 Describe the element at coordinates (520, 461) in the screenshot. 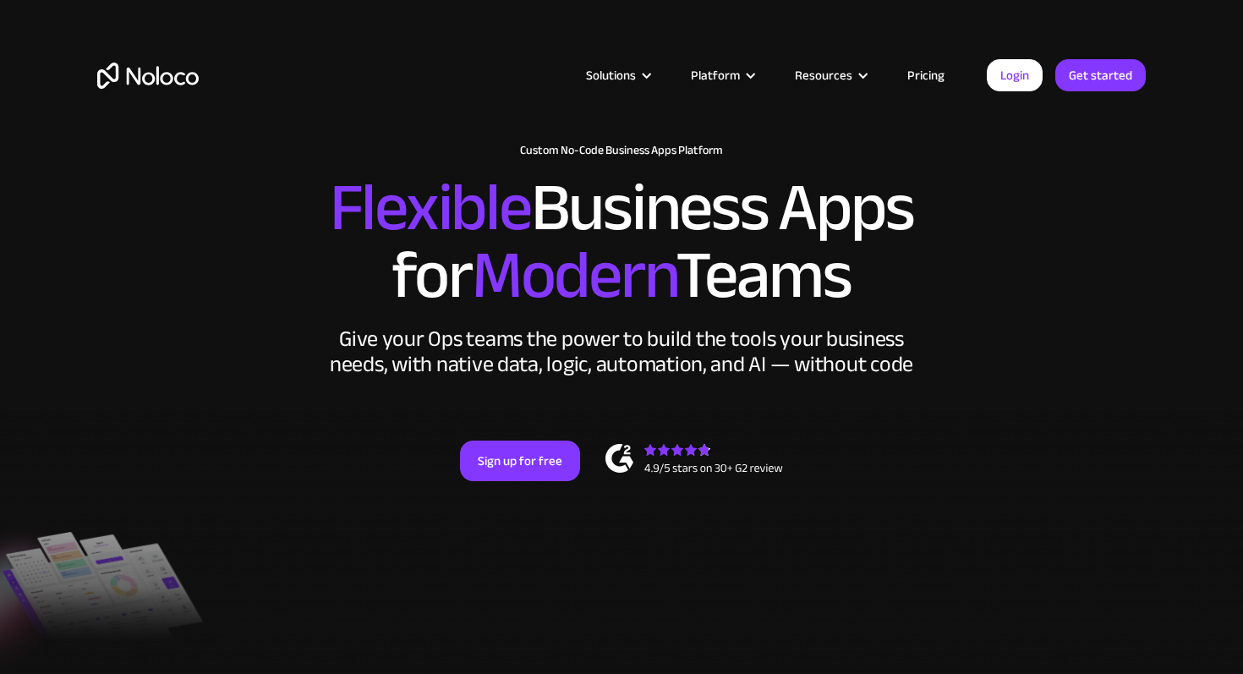

I see `a: Sign up for free` at that location.